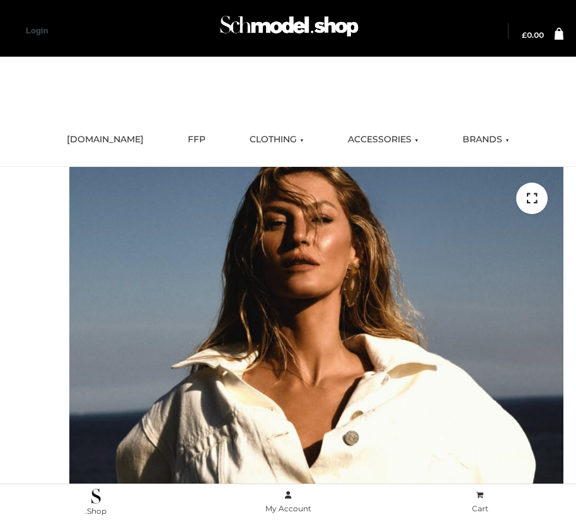 This screenshot has width=576, height=522. I want to click on span: Cart, so click(480, 508).